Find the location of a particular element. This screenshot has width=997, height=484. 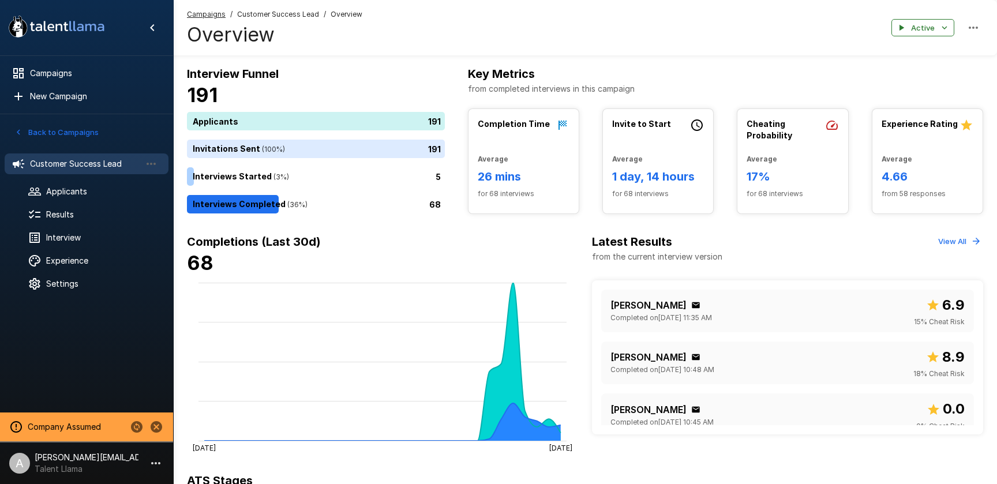

b: 191 is located at coordinates (202, 95).